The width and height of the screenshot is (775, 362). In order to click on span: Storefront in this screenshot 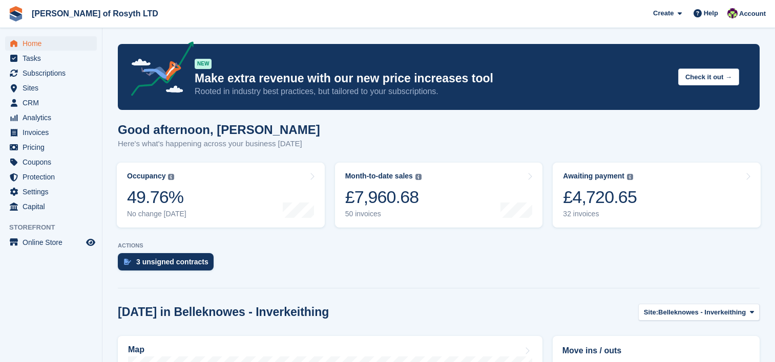, I will do `click(55, 228)`.